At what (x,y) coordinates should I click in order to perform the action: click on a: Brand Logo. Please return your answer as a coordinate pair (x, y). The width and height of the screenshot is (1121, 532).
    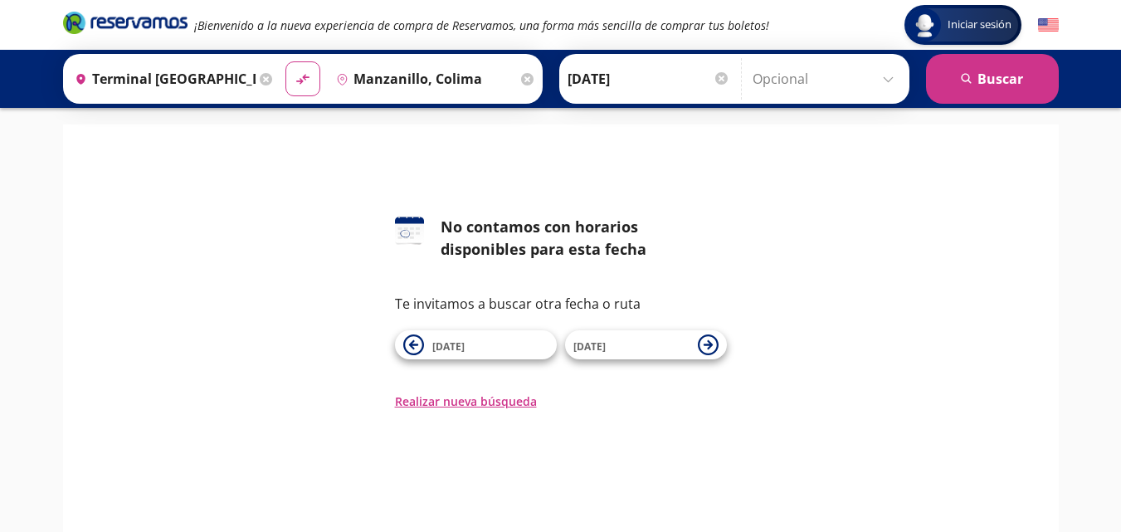
    Looking at the image, I should click on (125, 25).